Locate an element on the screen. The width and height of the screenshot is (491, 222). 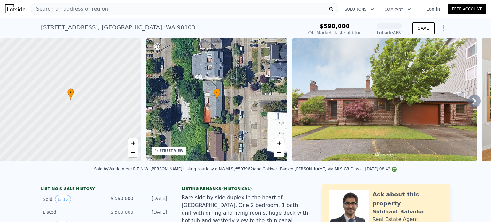
div: Lotside ARV is located at coordinates (389, 33).